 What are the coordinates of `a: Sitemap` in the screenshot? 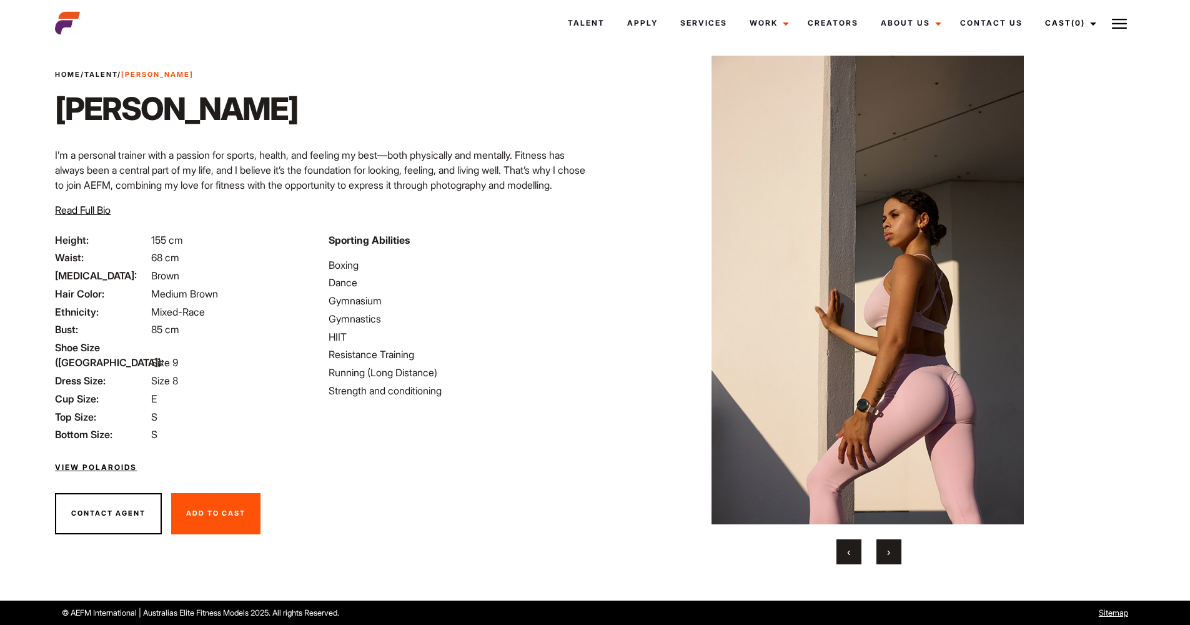 It's located at (1113, 612).